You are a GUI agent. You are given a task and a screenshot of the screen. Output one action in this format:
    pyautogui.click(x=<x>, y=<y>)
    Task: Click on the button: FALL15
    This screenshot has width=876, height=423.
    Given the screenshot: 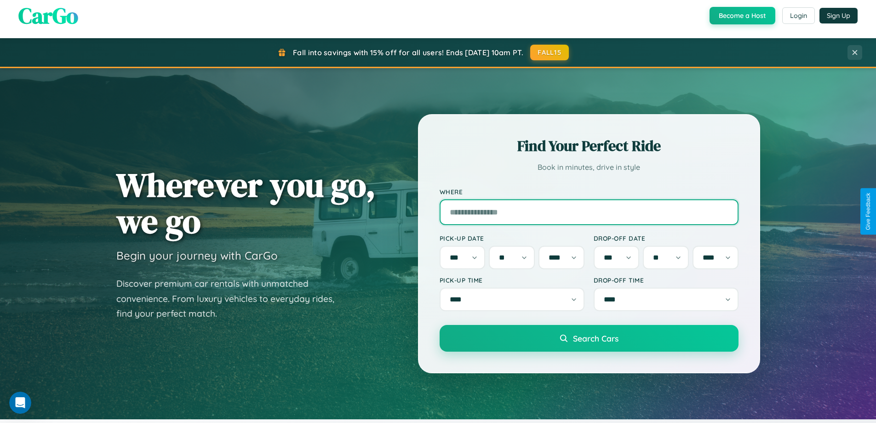 What is the action you would take?
    pyautogui.click(x=550, y=52)
    